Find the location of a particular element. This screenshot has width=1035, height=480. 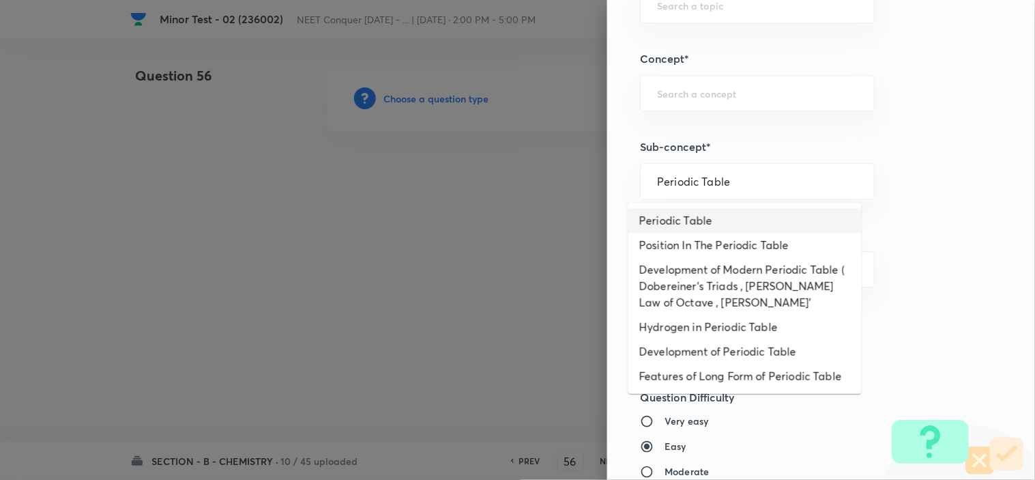

li: Features of Long Form of Periodic Table is located at coordinates (745, 376).